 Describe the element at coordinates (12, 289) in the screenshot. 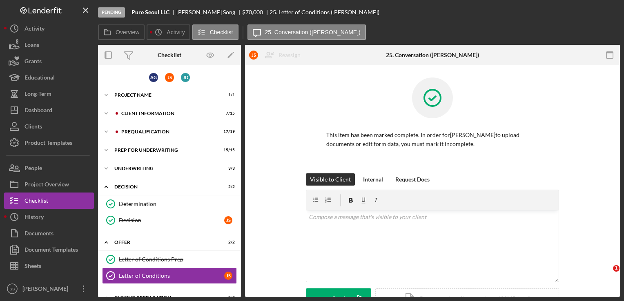

I see `text: SS` at that location.